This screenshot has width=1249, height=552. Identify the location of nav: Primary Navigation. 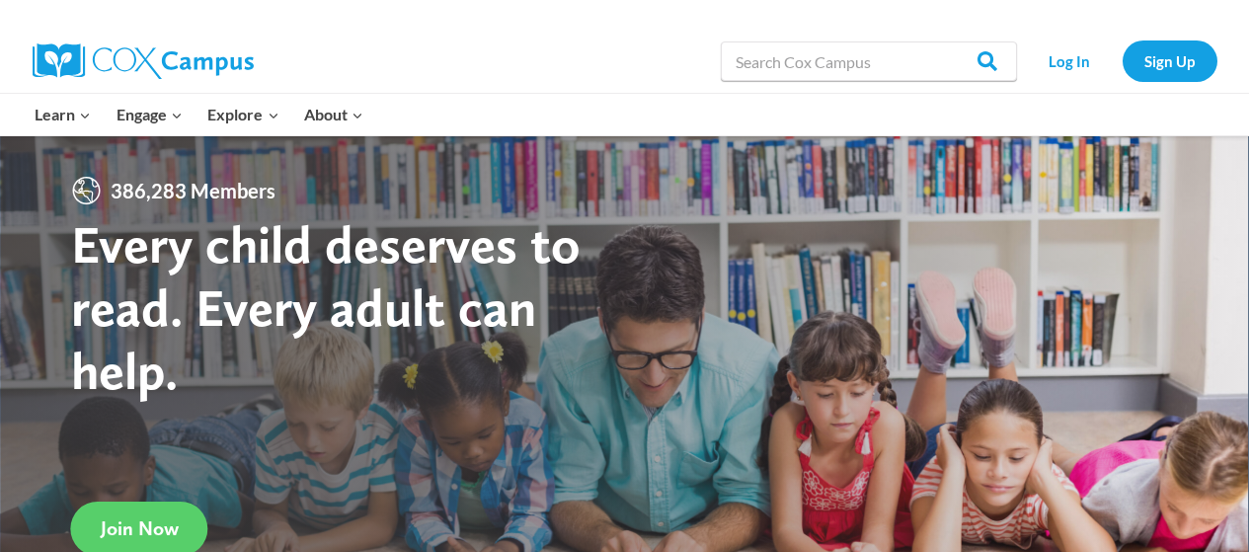
(199, 115).